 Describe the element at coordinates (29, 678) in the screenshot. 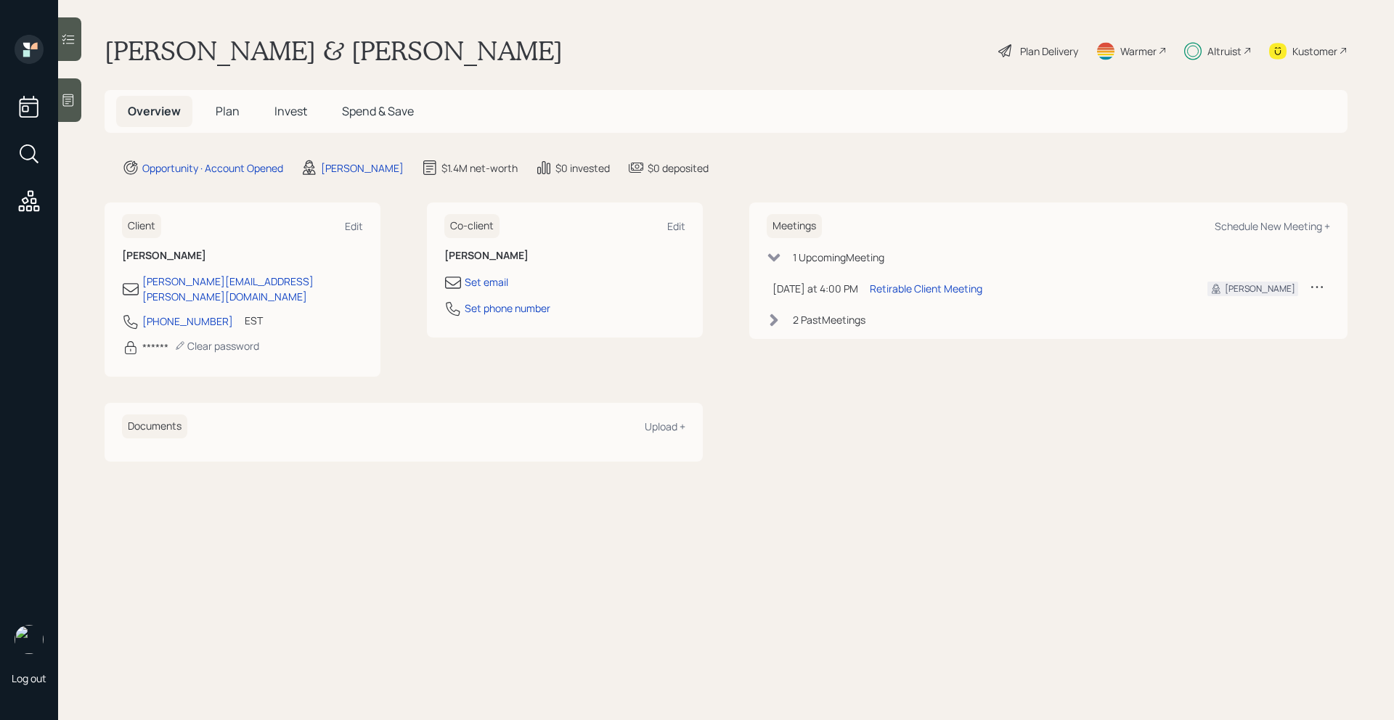

I see `div: Log out` at that location.